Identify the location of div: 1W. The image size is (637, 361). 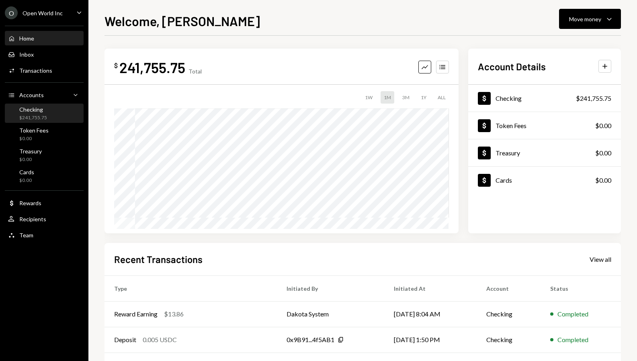
(368, 97).